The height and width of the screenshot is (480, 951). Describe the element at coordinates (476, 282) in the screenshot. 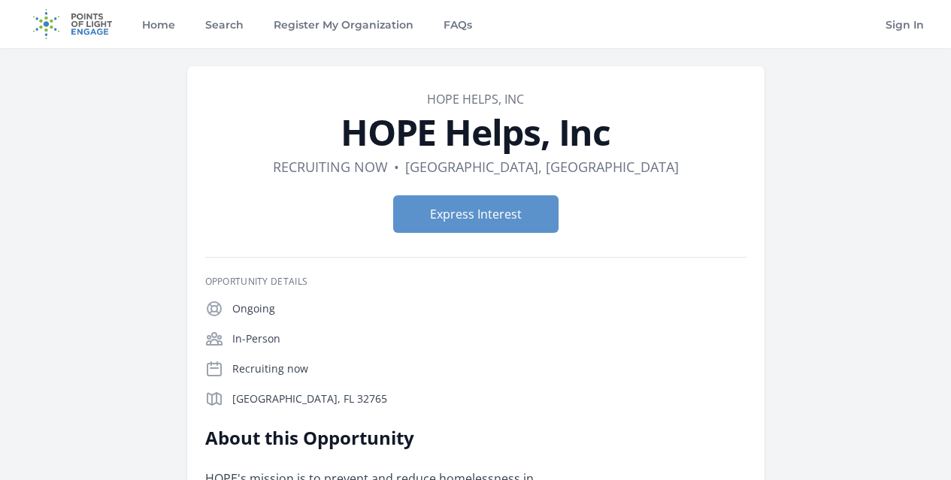

I see `h3: Opportunity Details` at that location.